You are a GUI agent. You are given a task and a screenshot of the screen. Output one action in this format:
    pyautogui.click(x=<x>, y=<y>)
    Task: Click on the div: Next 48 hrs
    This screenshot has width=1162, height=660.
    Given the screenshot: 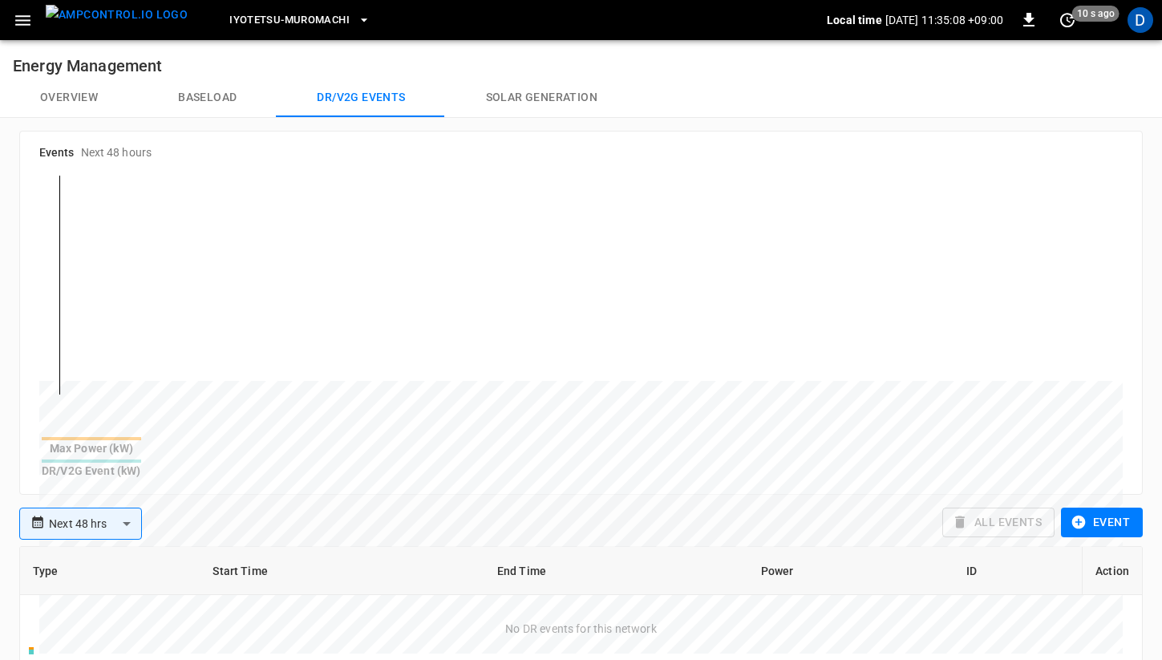 What is the action you would take?
    pyautogui.click(x=95, y=524)
    